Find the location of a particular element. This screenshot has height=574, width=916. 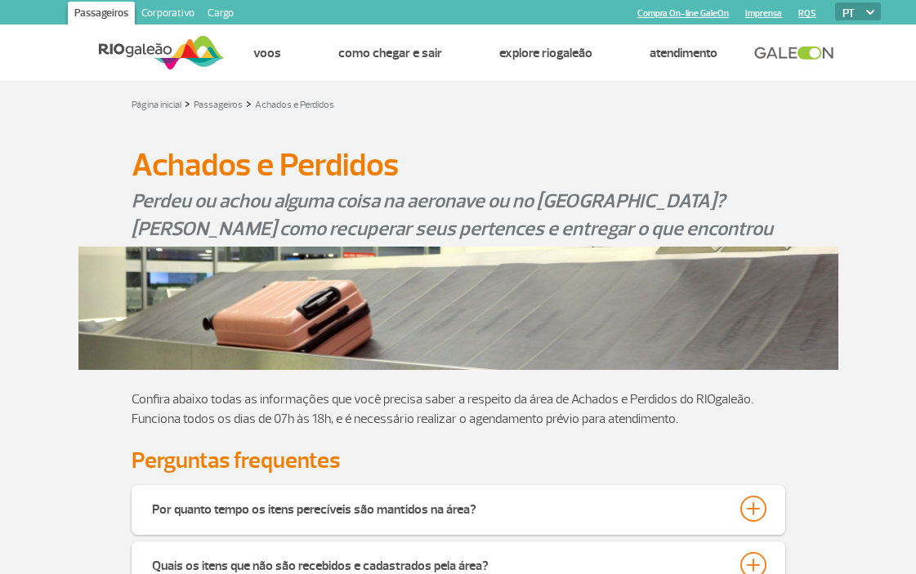

a: Explore RIOgaleão is located at coordinates (546, 53).